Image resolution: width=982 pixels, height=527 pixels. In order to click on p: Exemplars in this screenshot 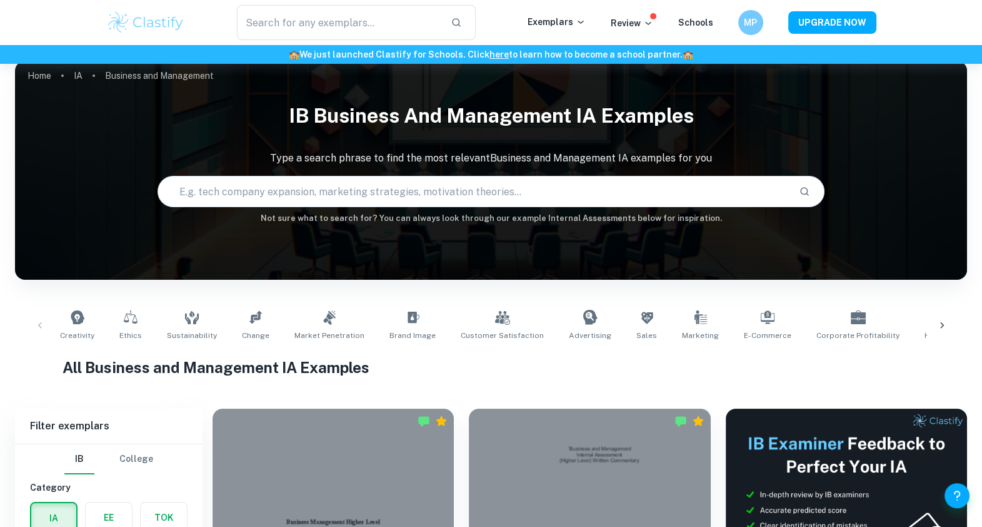, I will do `click(557, 22)`.